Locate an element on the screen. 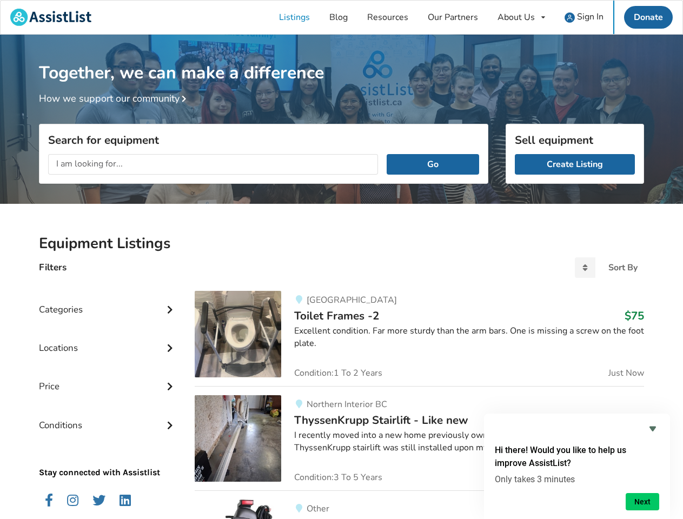 Image resolution: width=683 pixels, height=519 pixels. div: Sort By is located at coordinates (623, 268).